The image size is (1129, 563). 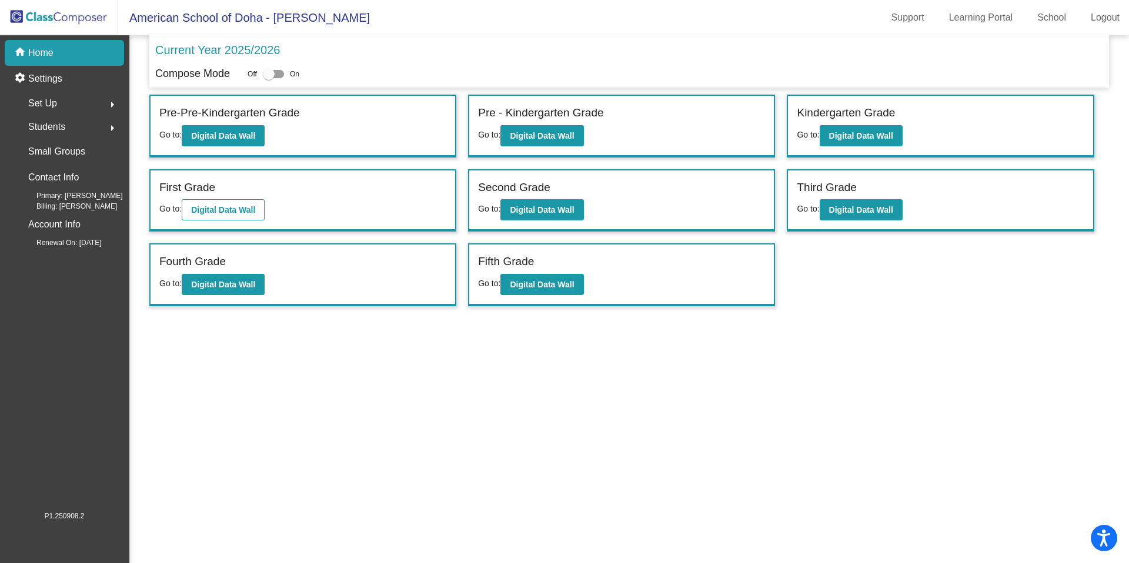 I want to click on p: Compose Mode, so click(x=192, y=73).